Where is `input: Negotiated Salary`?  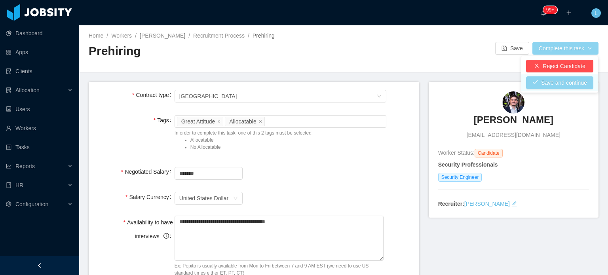 input: Negotiated Salary is located at coordinates (209, 173).